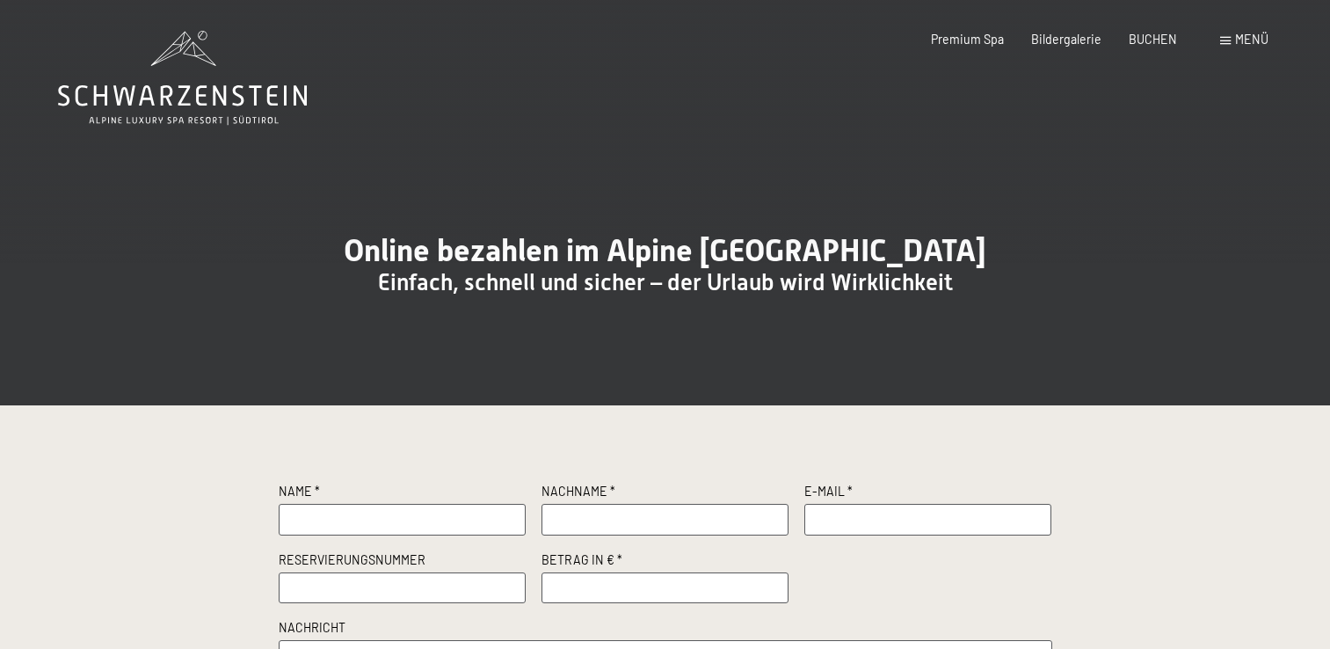 This screenshot has height=649, width=1330. I want to click on label: Betrag in € *, so click(666, 562).